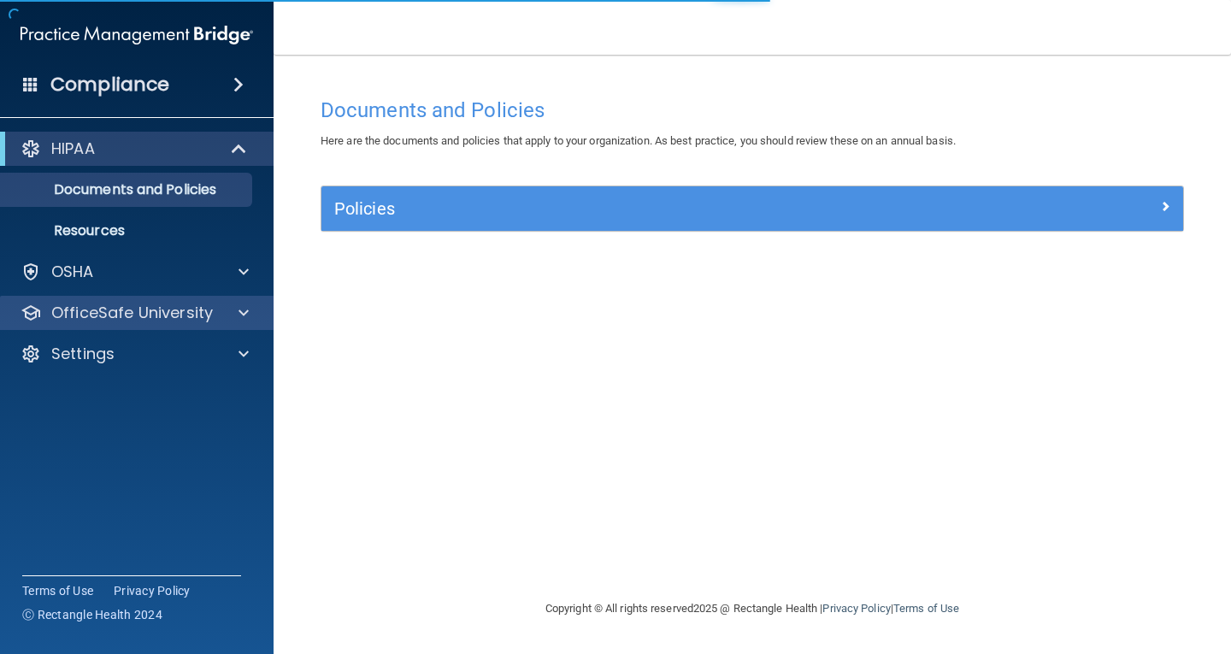 The width and height of the screenshot is (1231, 654). Describe the element at coordinates (638, 140) in the screenshot. I see `span: Here are the documents and policies that apply to your organization. As best practice, you should...` at that location.